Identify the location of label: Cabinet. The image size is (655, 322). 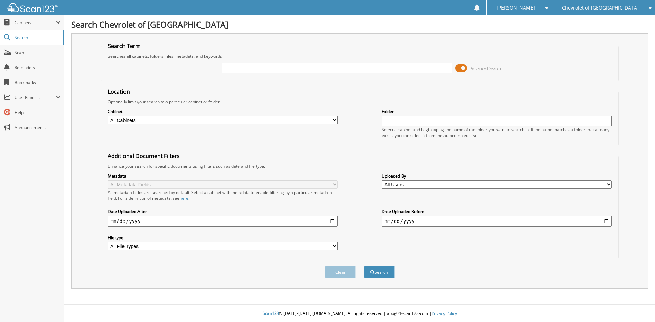
(223, 112).